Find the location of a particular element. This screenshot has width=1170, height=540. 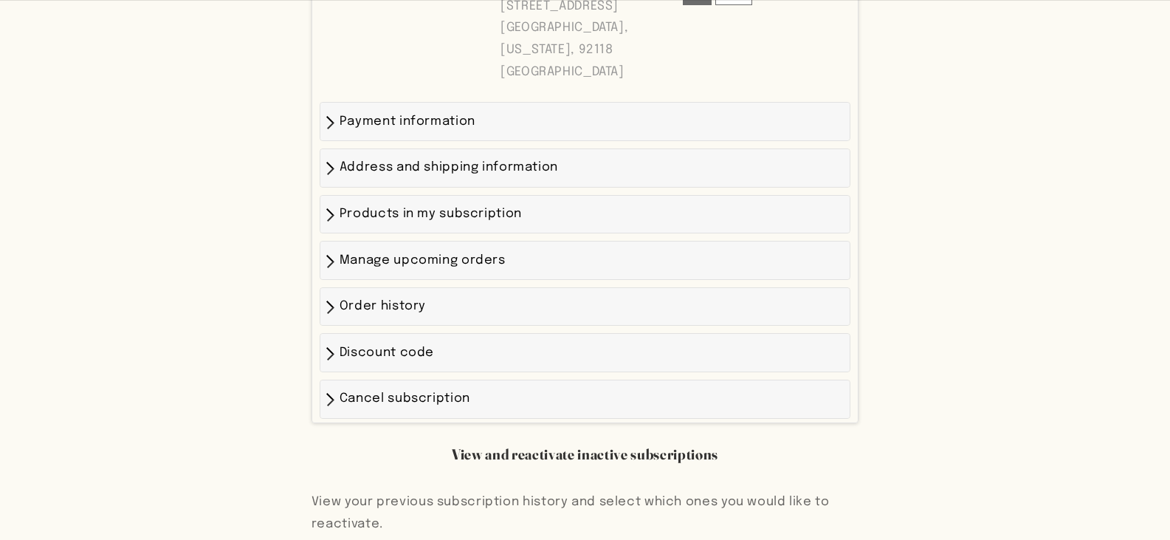

div: Order history is located at coordinates (585, 306).